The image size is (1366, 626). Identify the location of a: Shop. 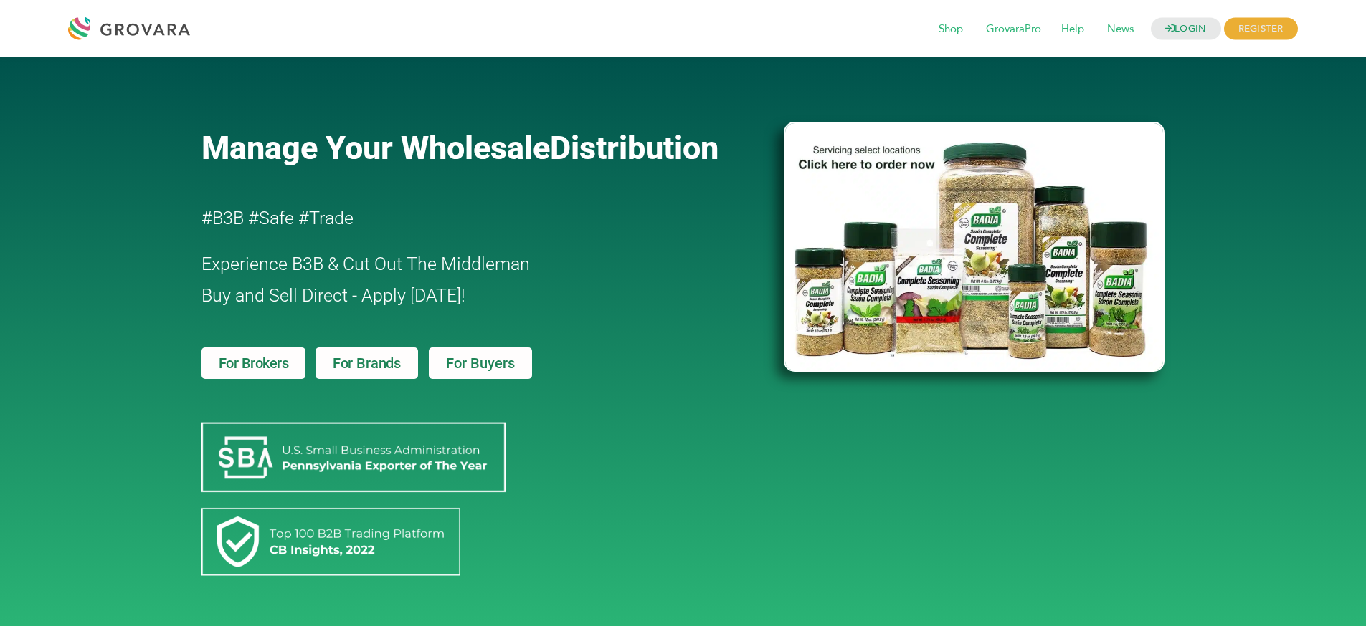
(950, 29).